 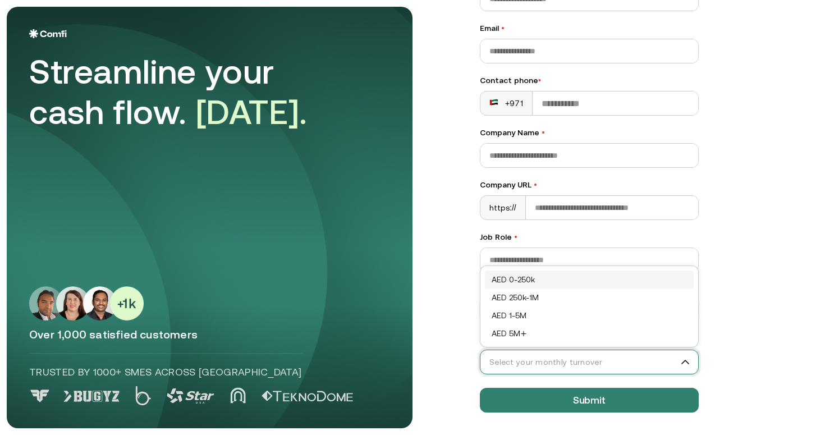 What do you see at coordinates (589, 315) in the screenshot?
I see `div: AED 1-5M` at bounding box center [589, 315].